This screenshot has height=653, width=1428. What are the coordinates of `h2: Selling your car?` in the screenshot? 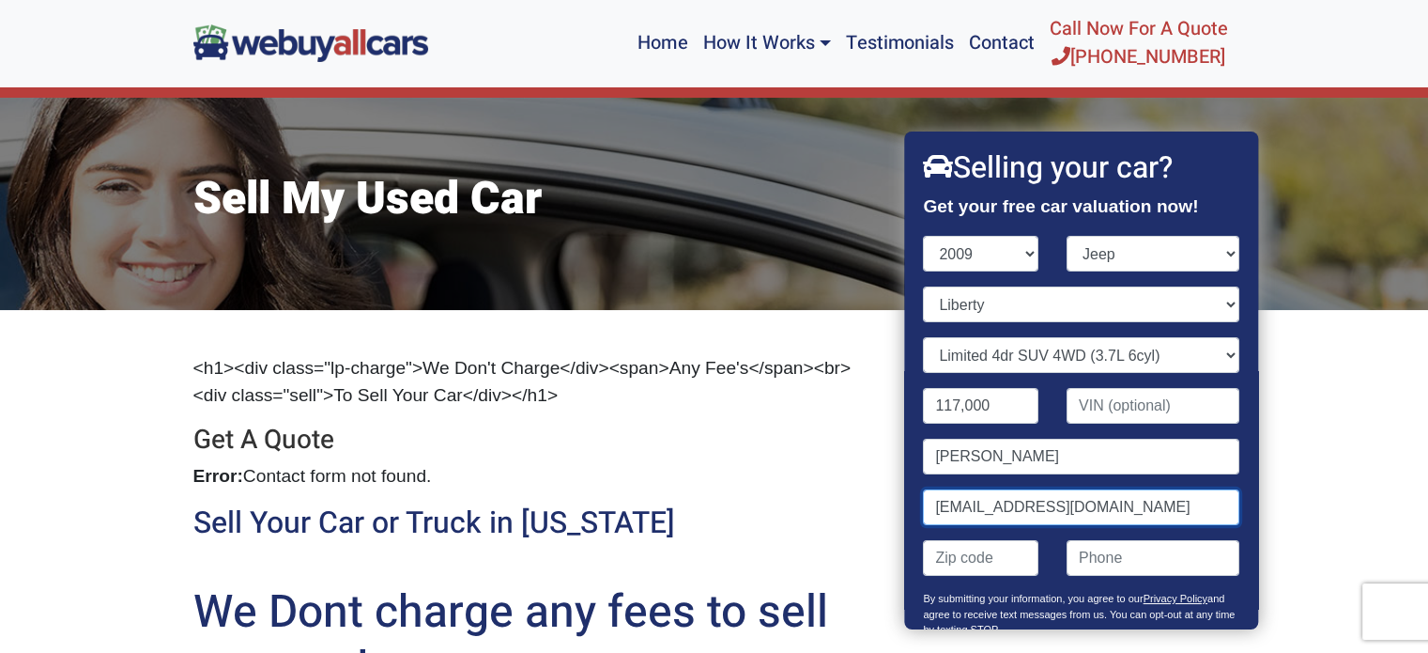 It's located at (1082, 168).